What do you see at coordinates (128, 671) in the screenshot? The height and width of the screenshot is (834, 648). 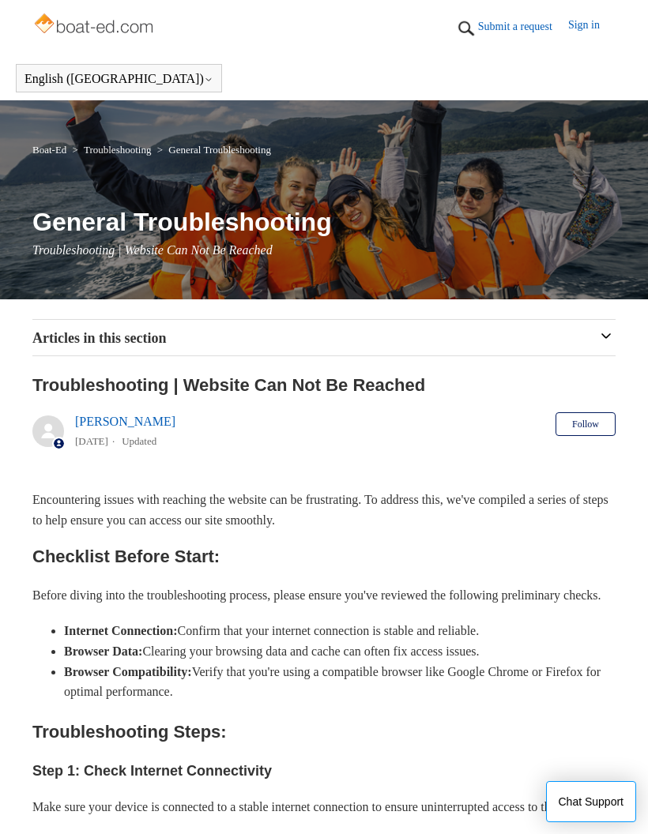 I see `strong: Browser Compatibility:` at bounding box center [128, 671].